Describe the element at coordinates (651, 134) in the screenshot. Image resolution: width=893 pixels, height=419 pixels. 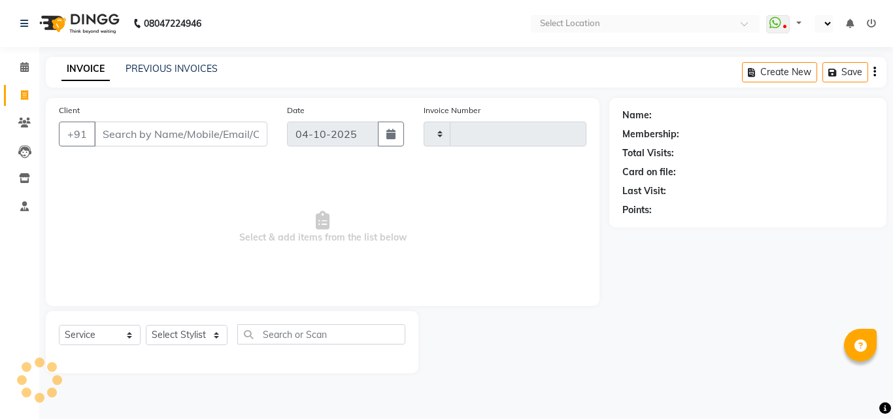
I see `div: Membership:` at that location.